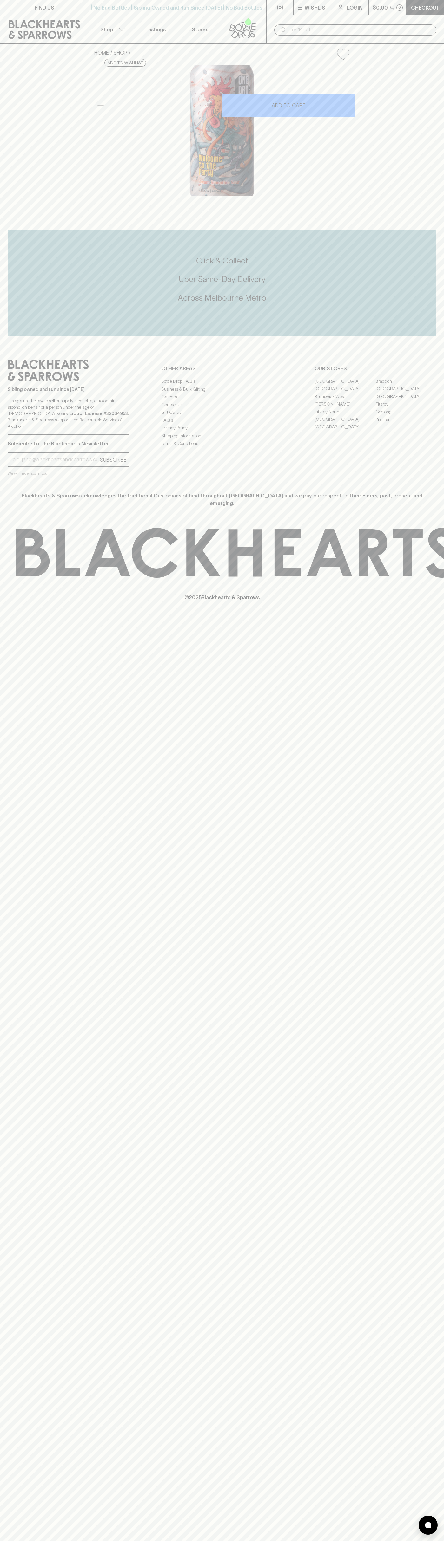 The image size is (444, 1541). What do you see at coordinates (406, 404) in the screenshot?
I see `a: Fitzroy` at bounding box center [406, 404].